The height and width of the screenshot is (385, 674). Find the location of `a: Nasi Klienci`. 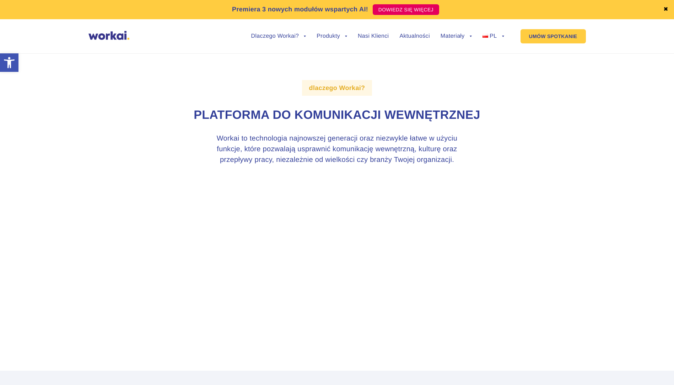

a: Nasi Klienci is located at coordinates (373, 36).